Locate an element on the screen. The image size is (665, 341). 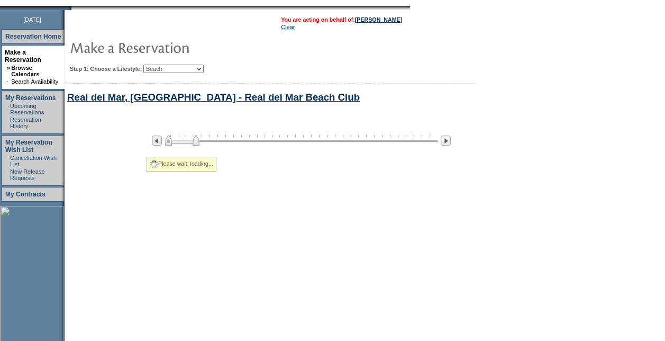
a: Make a Reservation is located at coordinates (23, 56).